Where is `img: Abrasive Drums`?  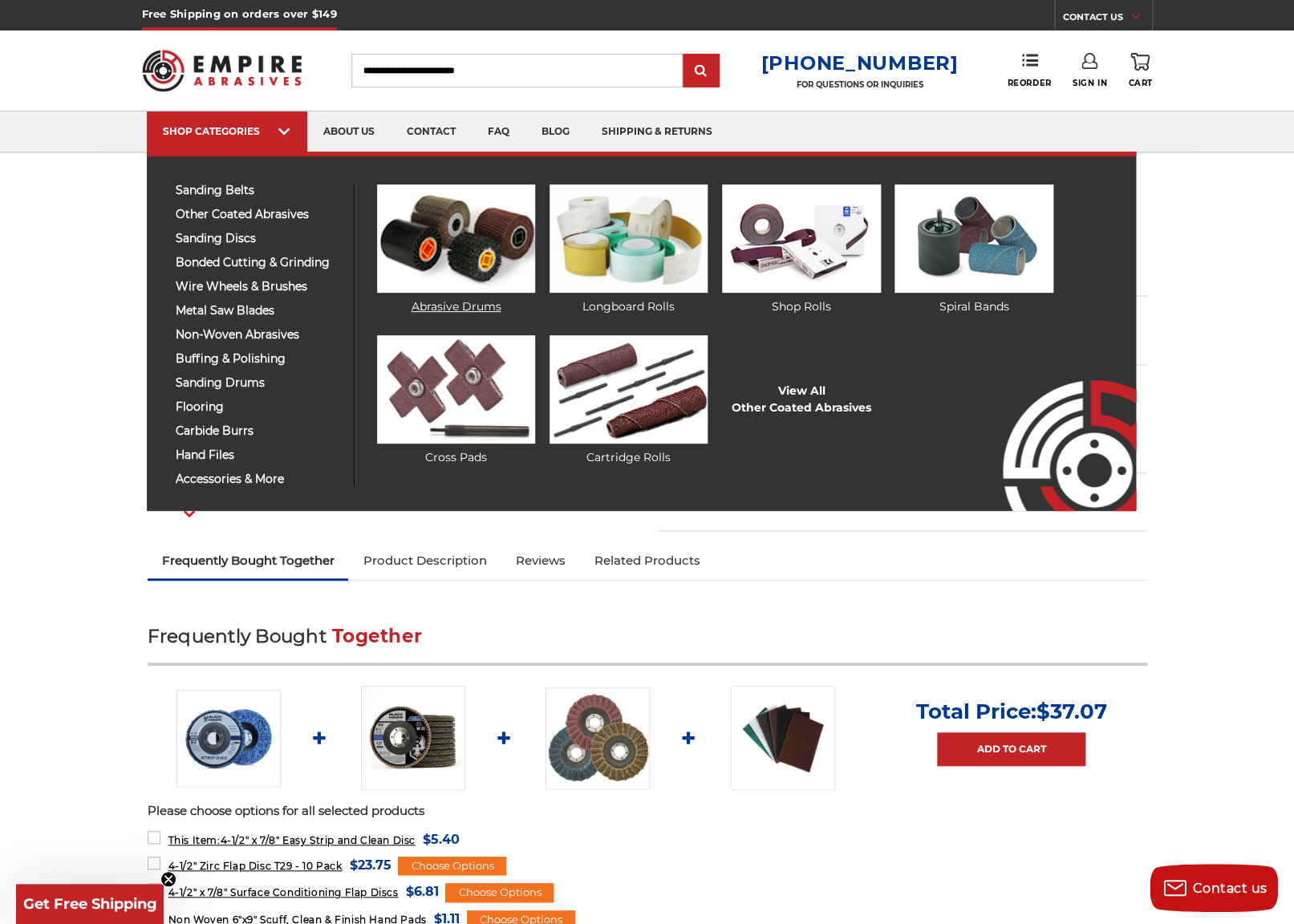
img: Abrasive Drums is located at coordinates (456, 239).